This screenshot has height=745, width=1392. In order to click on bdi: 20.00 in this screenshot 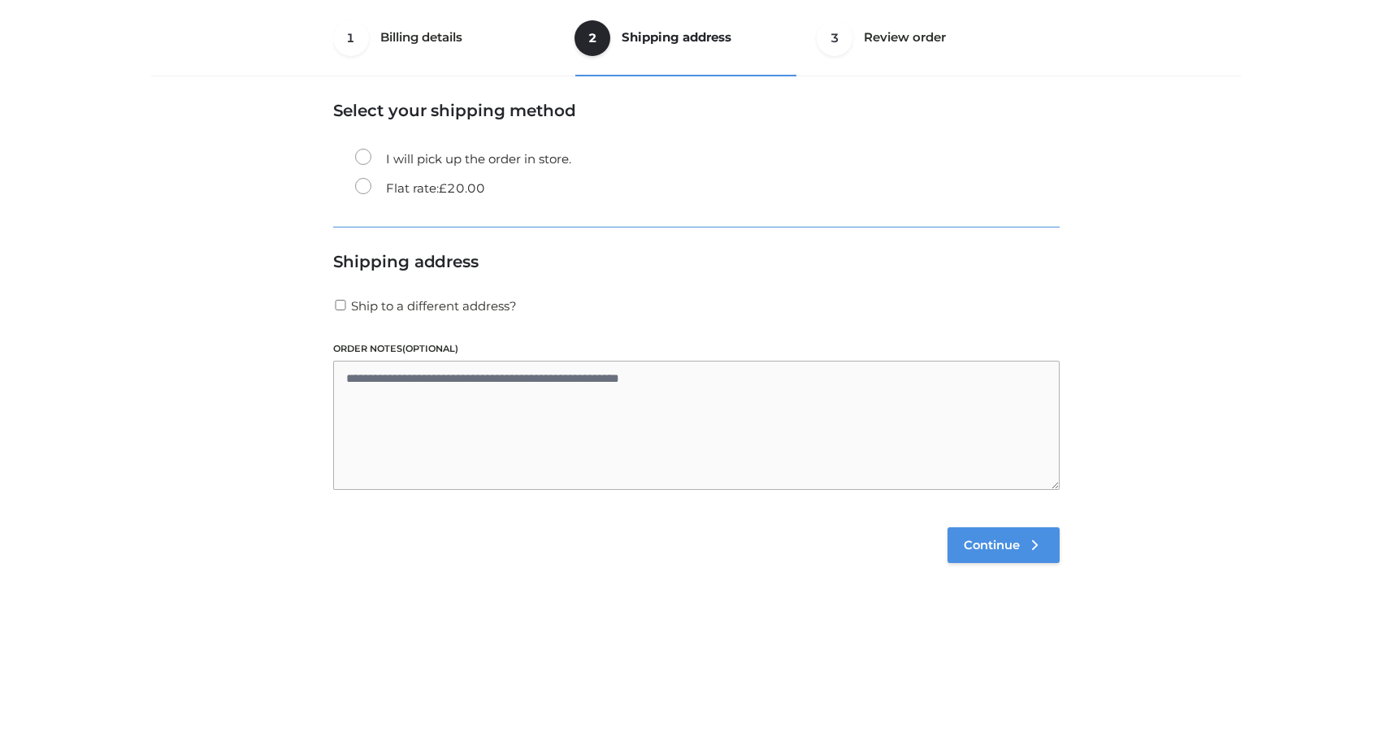, I will do `click(462, 188)`.